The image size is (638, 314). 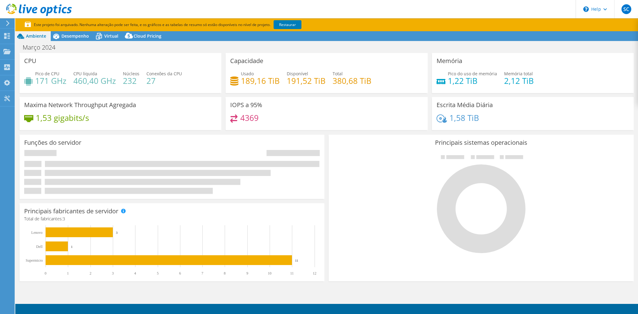 What do you see at coordinates (450, 61) in the screenshot?
I see `h3: Memória` at bounding box center [450, 61].